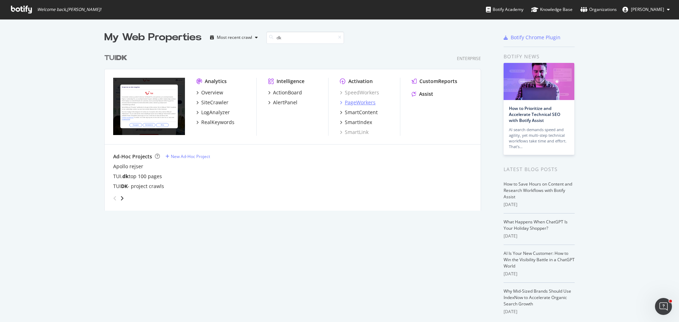 This screenshot has width=679, height=322. What do you see at coordinates (438, 81) in the screenshot?
I see `div: CustomReports` at bounding box center [438, 81].